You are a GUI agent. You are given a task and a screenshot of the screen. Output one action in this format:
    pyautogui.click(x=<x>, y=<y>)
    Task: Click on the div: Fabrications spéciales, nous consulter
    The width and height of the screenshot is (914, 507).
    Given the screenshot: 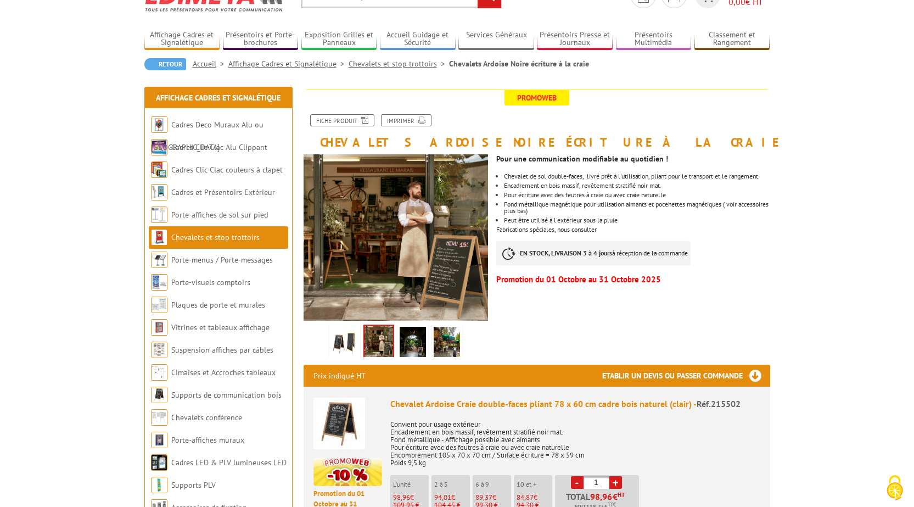 What is the action you would take?
    pyautogui.click(x=637, y=219)
    